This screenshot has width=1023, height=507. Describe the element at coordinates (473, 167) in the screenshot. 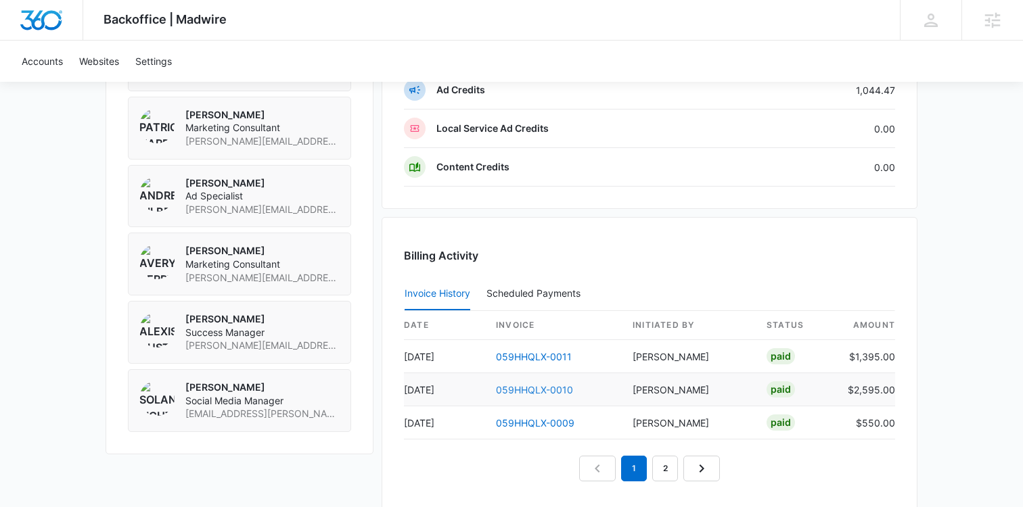

I see `p: Content Credits` at that location.